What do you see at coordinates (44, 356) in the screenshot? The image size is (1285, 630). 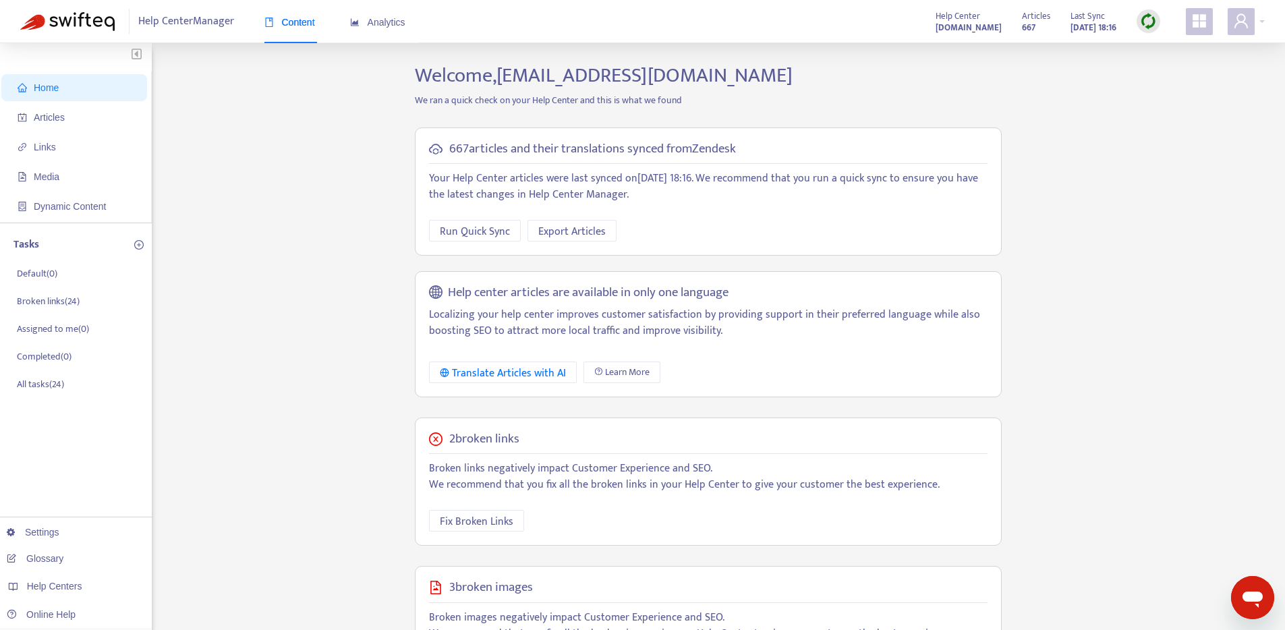 I see `p: Completed ( 0 )` at bounding box center [44, 356].